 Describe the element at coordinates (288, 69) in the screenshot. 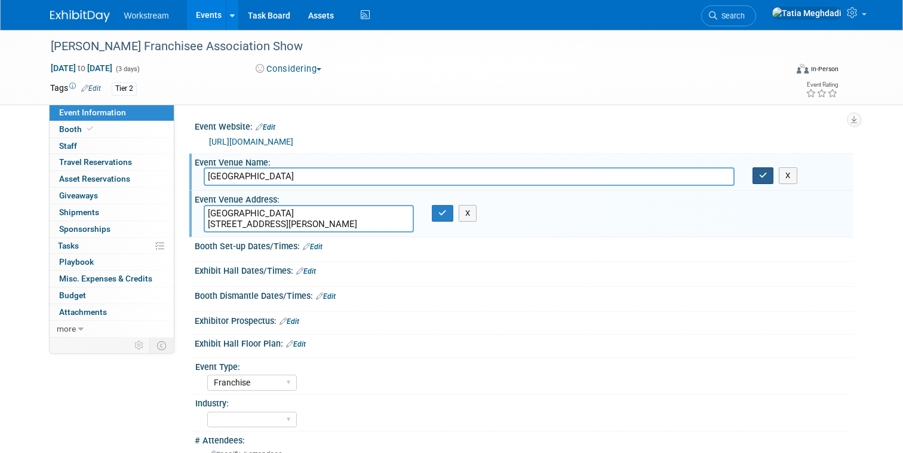

I see `button: Considering` at that location.